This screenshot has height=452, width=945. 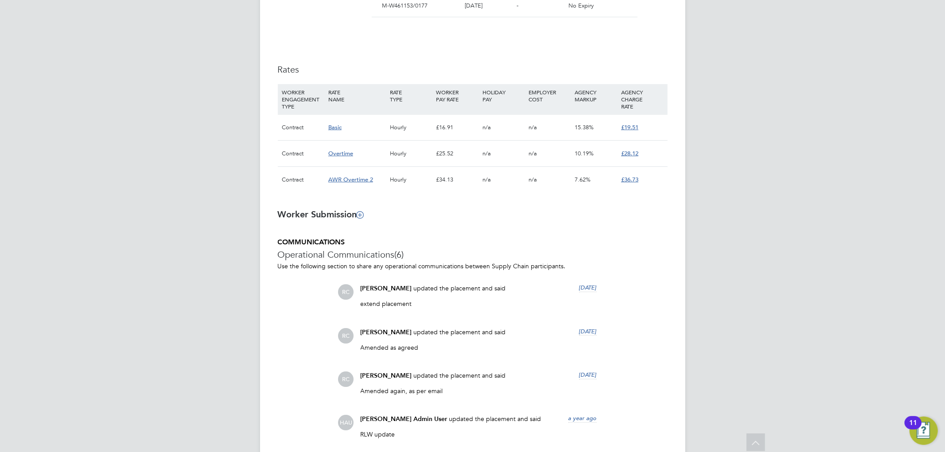 What do you see at coordinates (341, 153) in the screenshot?
I see `span: Overtime` at bounding box center [341, 153].